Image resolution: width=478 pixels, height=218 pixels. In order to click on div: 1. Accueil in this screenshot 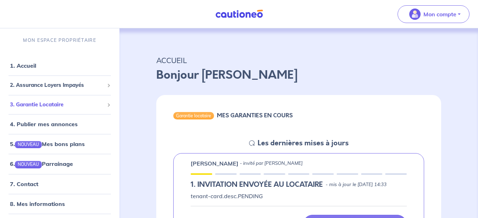, I will do `click(60, 66)`.